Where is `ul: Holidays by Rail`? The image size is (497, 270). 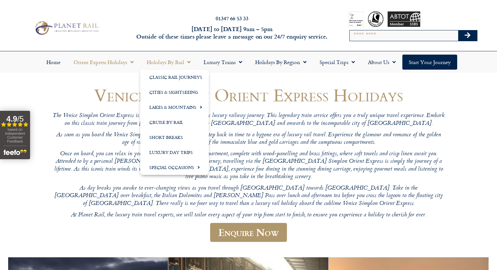
ul: Holidays by Rail is located at coordinates (174, 122).